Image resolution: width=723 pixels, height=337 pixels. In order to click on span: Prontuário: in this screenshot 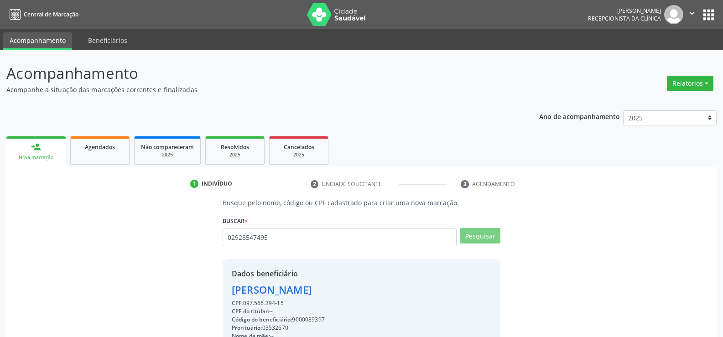, I will do `click(247, 327)`.